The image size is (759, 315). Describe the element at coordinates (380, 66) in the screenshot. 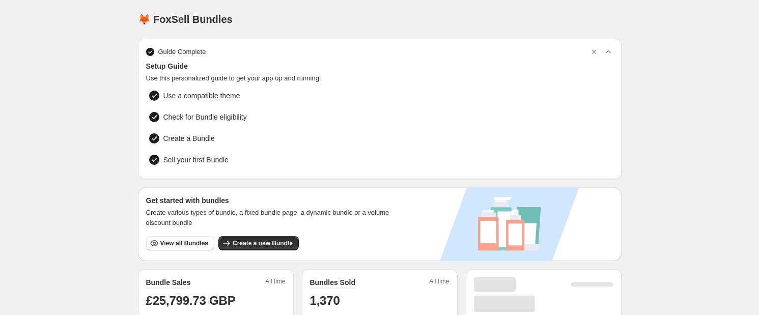

I see `span: Setup Guide` at that location.